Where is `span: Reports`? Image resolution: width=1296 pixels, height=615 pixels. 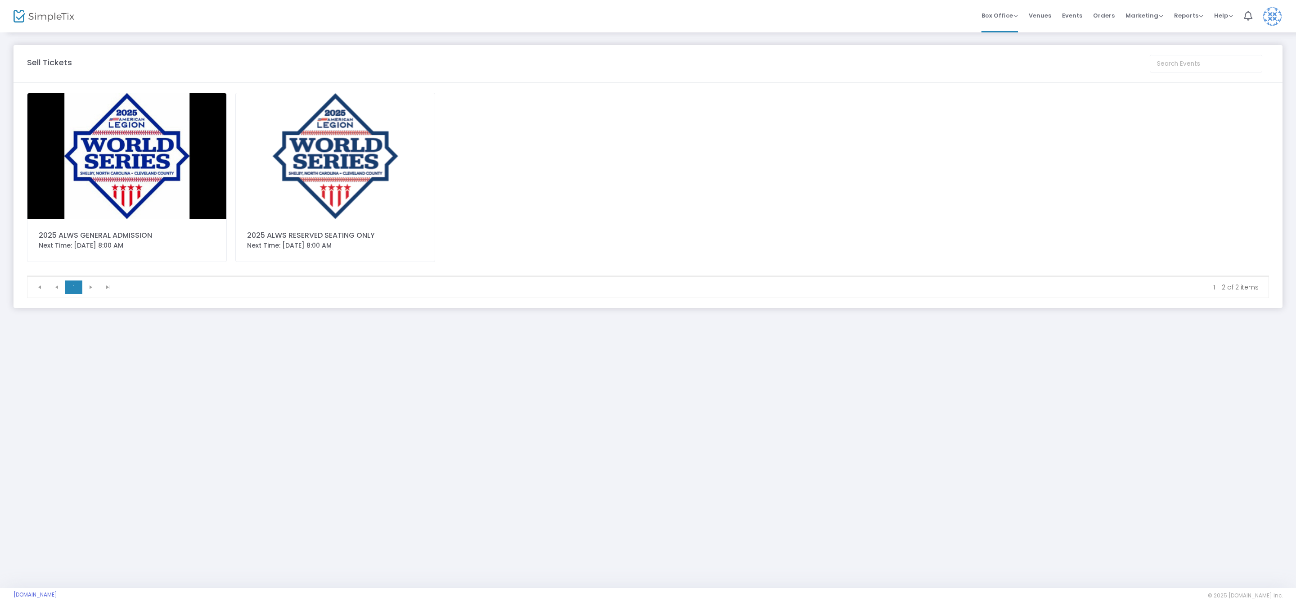 span: Reports is located at coordinates (1188, 15).